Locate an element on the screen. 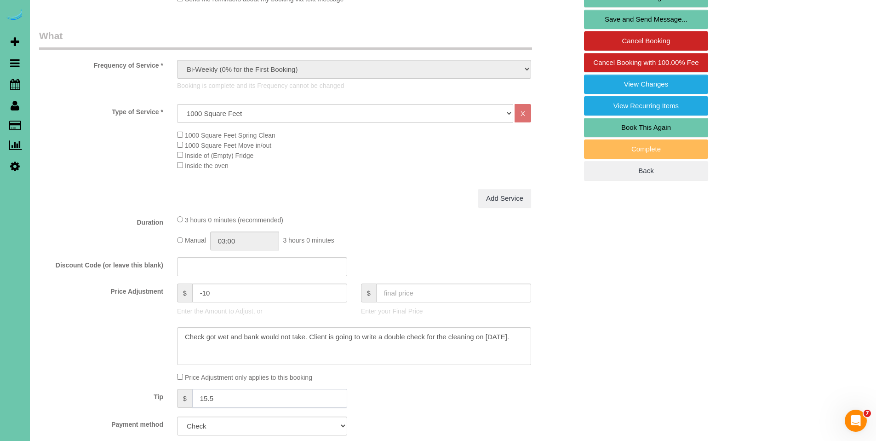 Image resolution: width=876 pixels, height=441 pixels. p: Enter the Amount to Adjust, or is located at coordinates (262, 311).